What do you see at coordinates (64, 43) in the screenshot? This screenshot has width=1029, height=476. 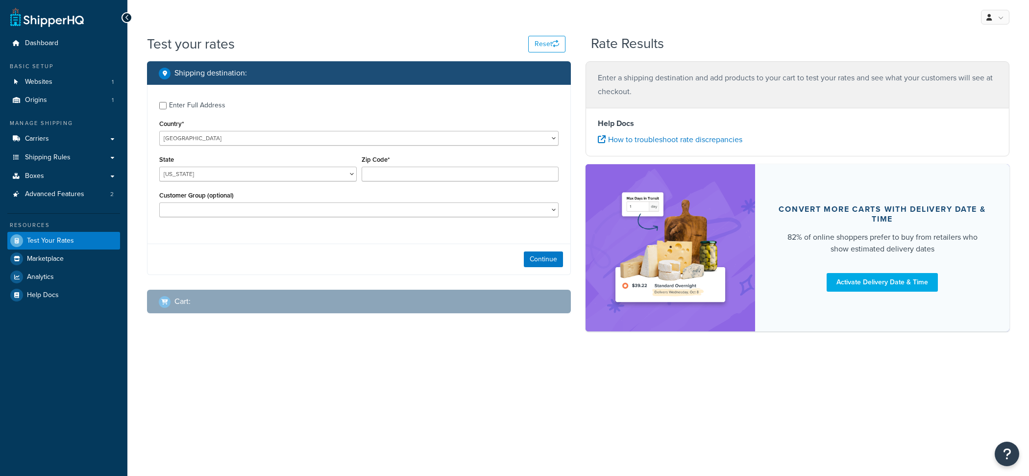 I see `a: Dashboard` at bounding box center [64, 43].